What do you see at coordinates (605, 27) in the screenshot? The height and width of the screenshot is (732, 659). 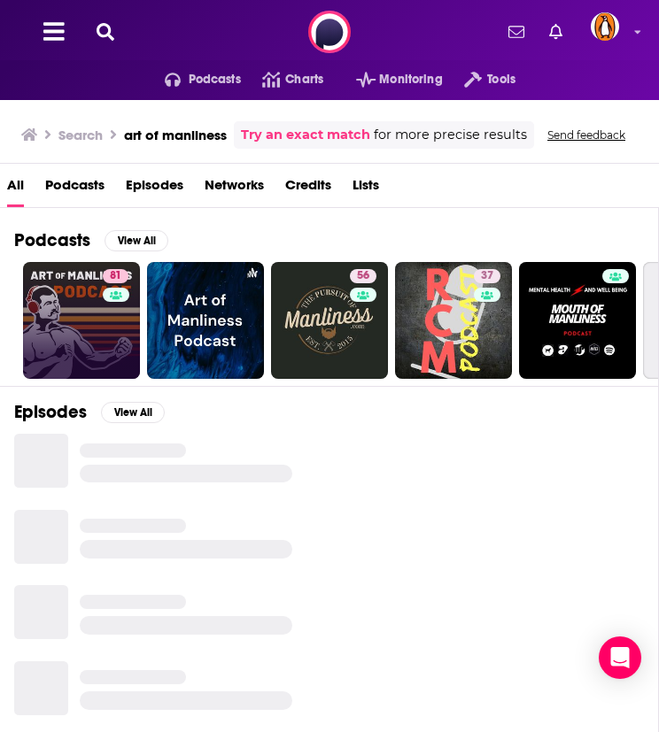 I see `img: User Profile` at bounding box center [605, 27].